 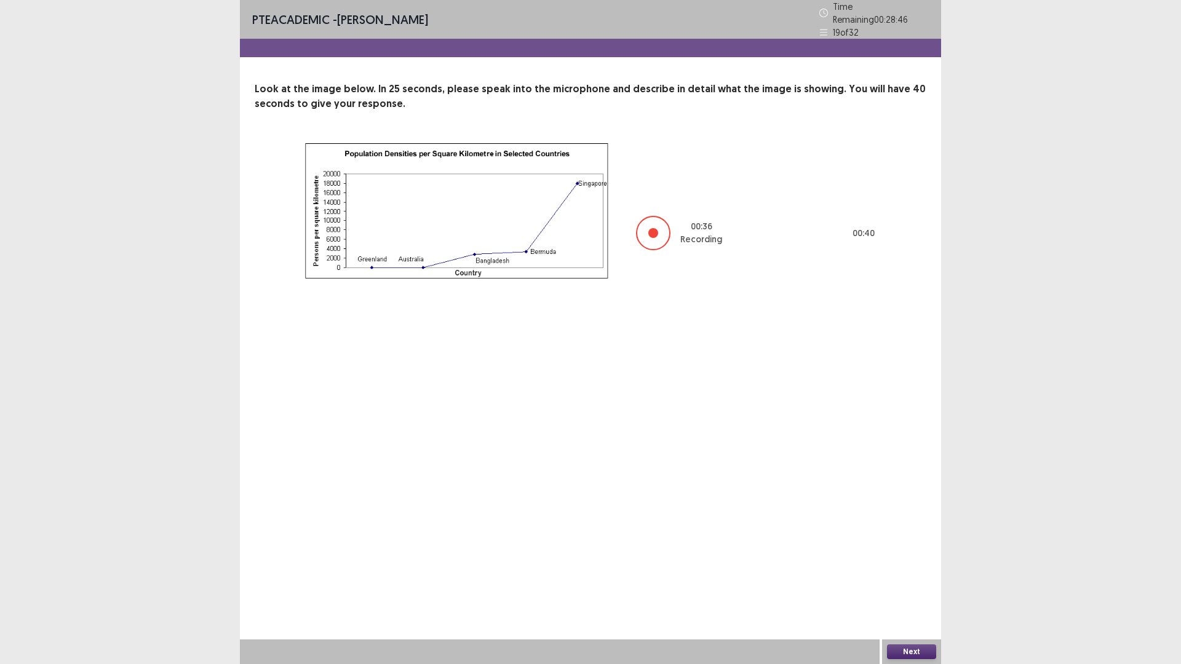 I want to click on p: Look at the image below. In 25 seconds, please speak into the microphone and describe in detail w..., so click(x=590, y=97).